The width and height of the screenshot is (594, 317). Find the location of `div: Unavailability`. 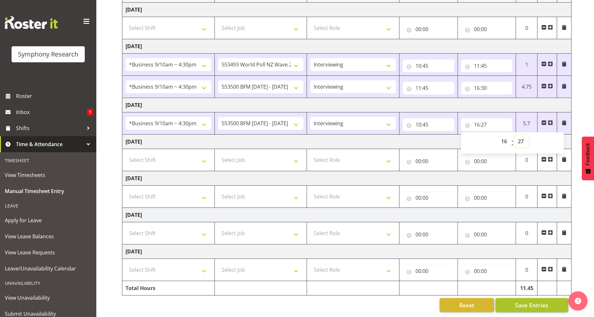

div: Unavailability is located at coordinates (48, 283).